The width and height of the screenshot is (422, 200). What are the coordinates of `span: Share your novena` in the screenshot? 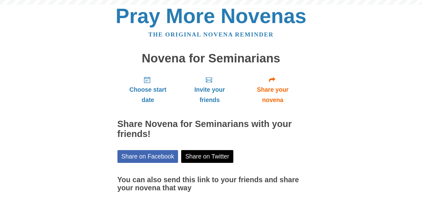 It's located at (272, 95).